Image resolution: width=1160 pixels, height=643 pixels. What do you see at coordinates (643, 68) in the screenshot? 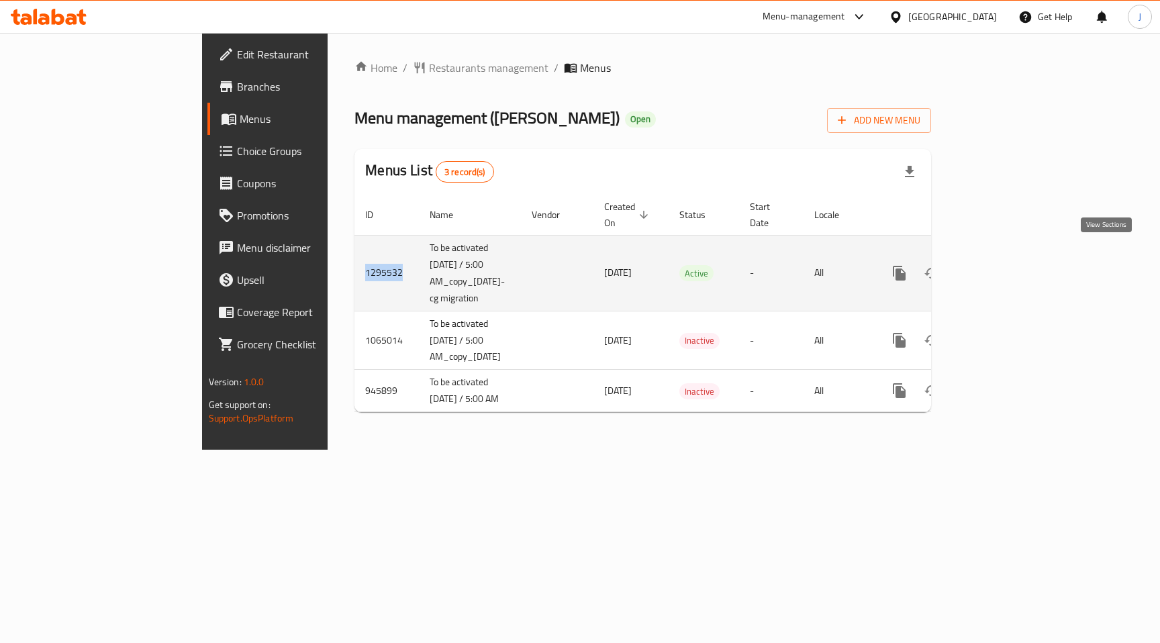
I see `nav: breadcrumb` at bounding box center [643, 68].